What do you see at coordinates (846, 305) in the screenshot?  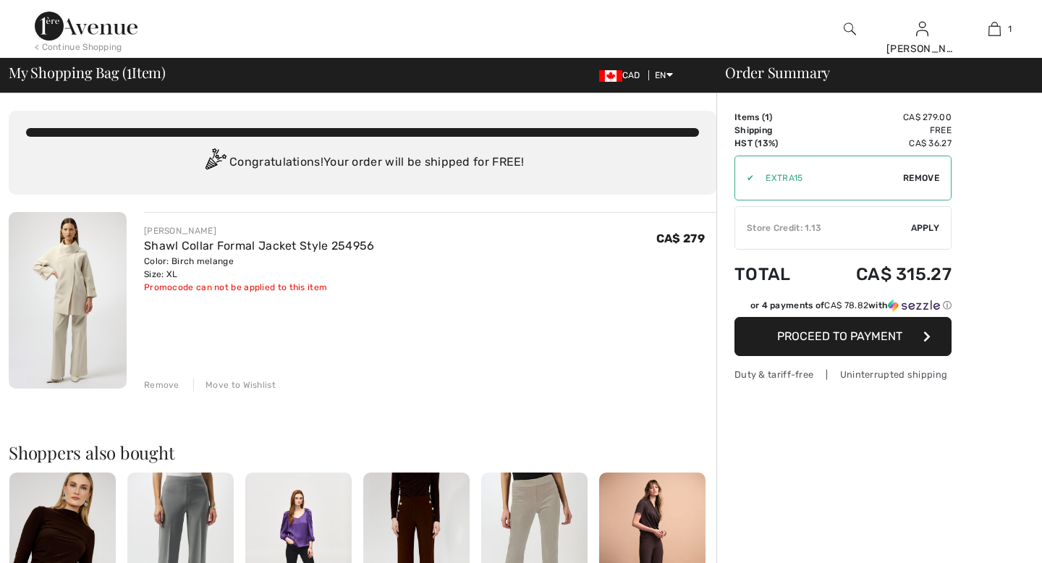 I see `span: CA$ 78.82` at bounding box center [846, 305].